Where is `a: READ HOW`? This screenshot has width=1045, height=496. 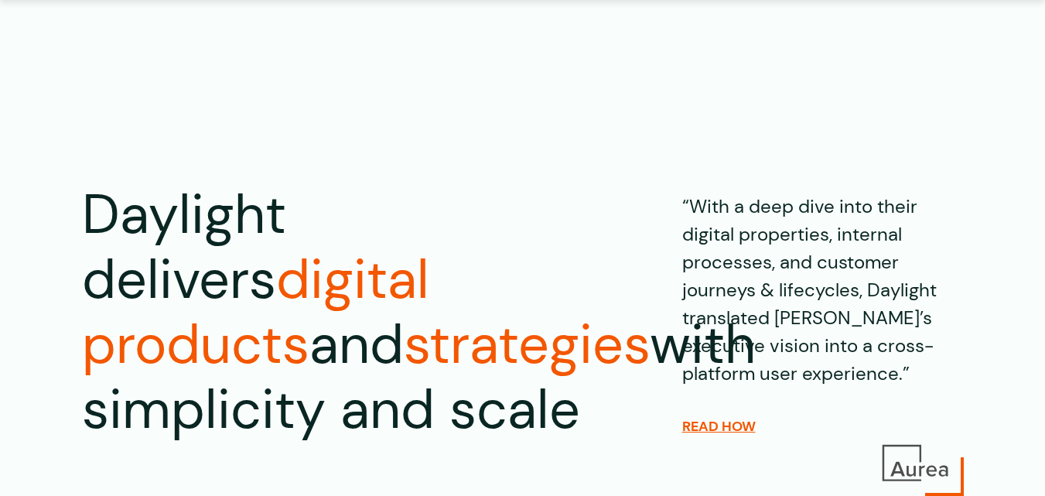
a: READ HOW is located at coordinates (719, 426).